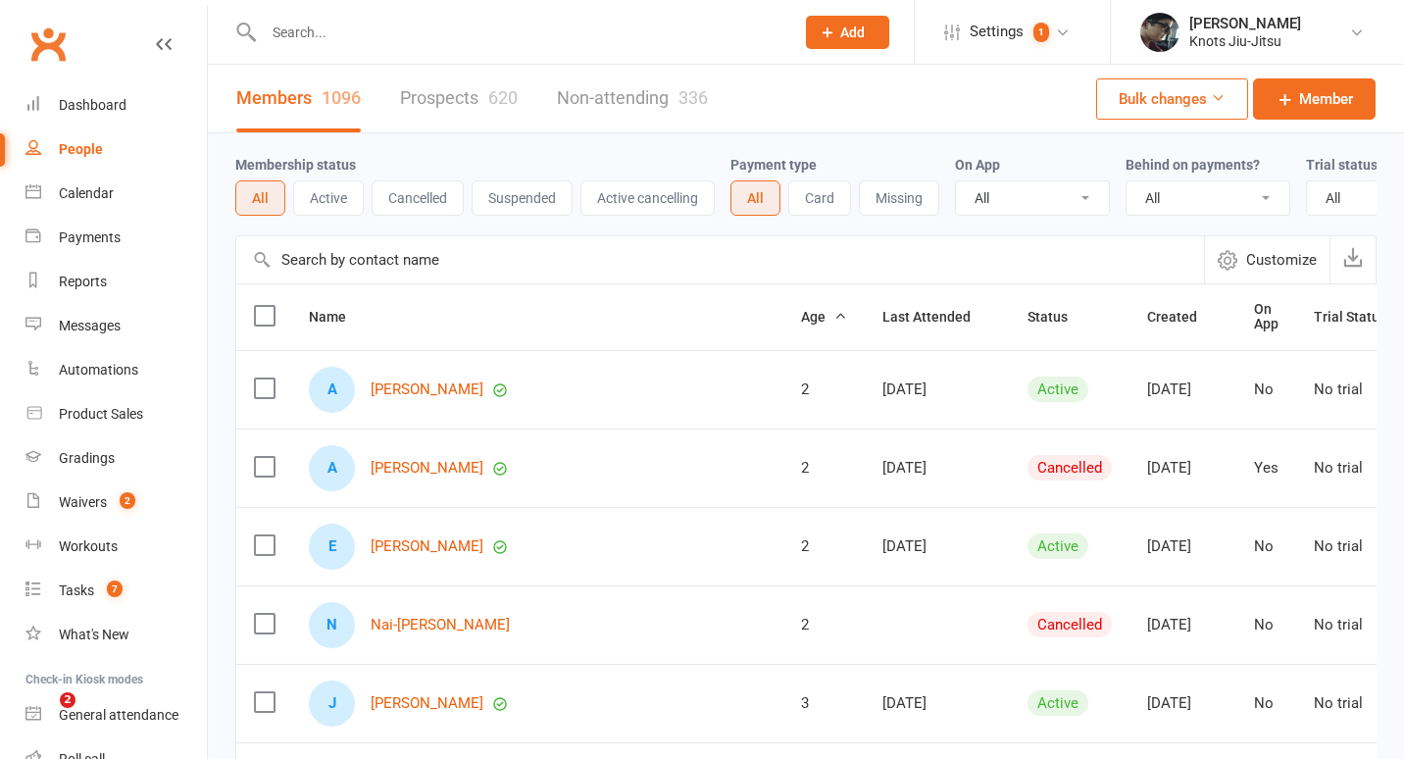 The height and width of the screenshot is (759, 1404). Describe the element at coordinates (89, 237) in the screenshot. I see `div: Payments` at that location.